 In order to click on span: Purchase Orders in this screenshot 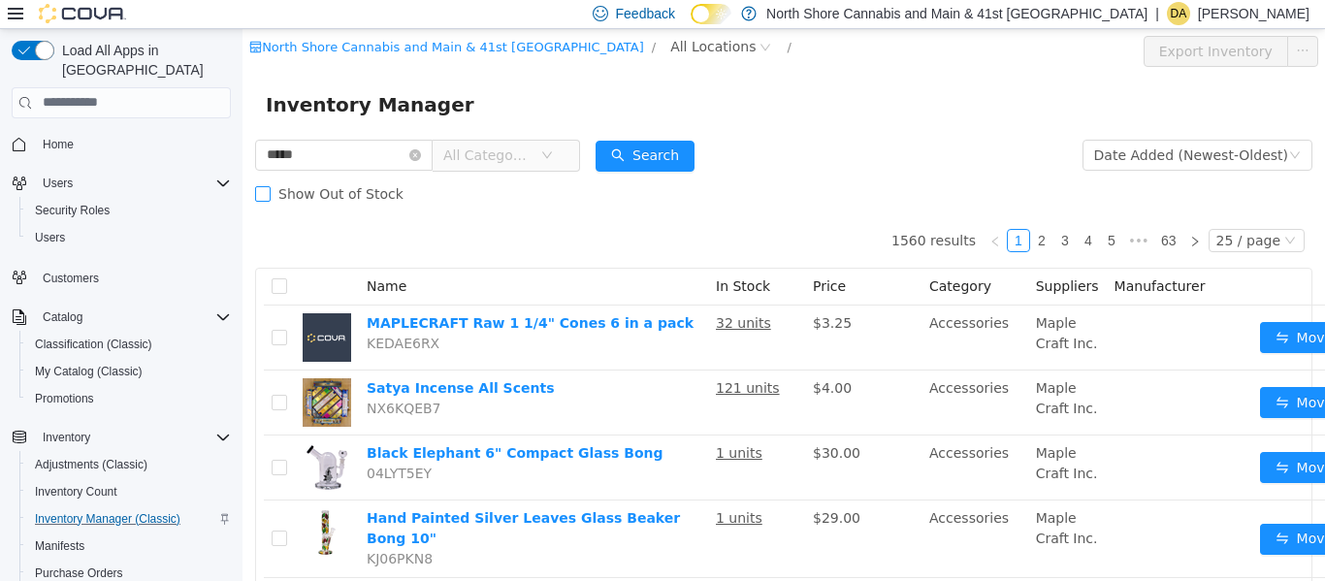, I will do `click(79, 573)`.